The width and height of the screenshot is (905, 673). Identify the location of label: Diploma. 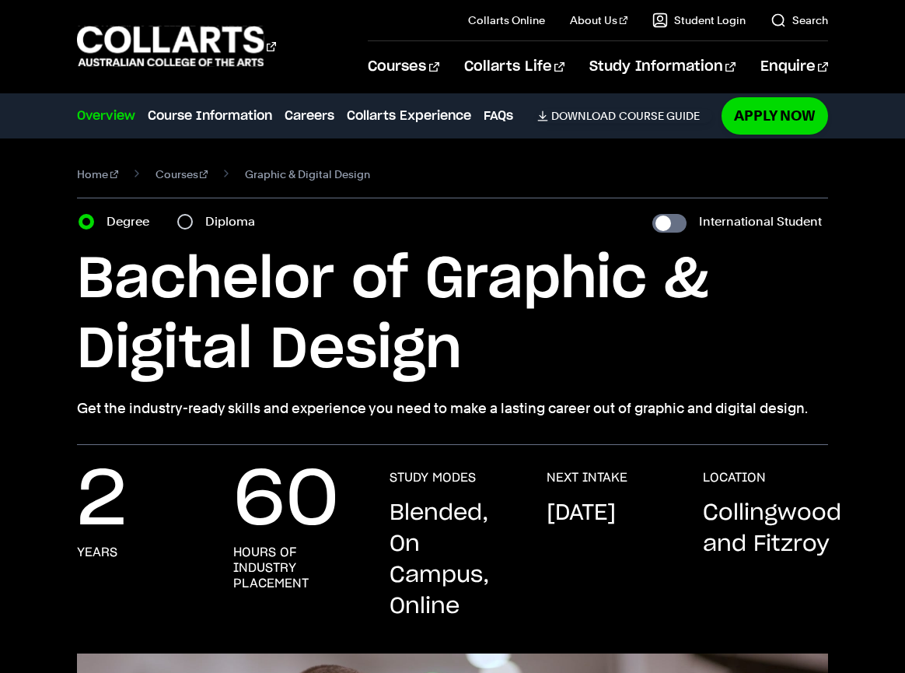
(235, 222).